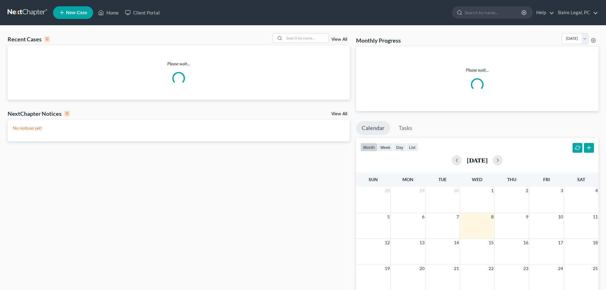  Describe the element at coordinates (39, 114) in the screenshot. I see `div: NextChapter Notices` at that location.